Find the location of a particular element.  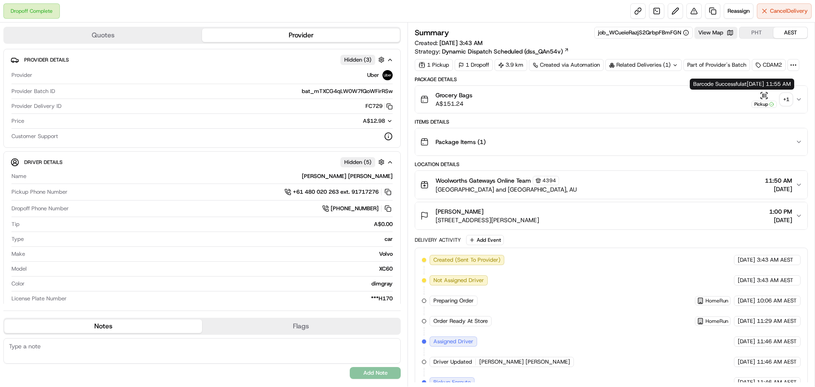

a: +61 480 020 263 ext. 91717276 is located at coordinates (338, 192).